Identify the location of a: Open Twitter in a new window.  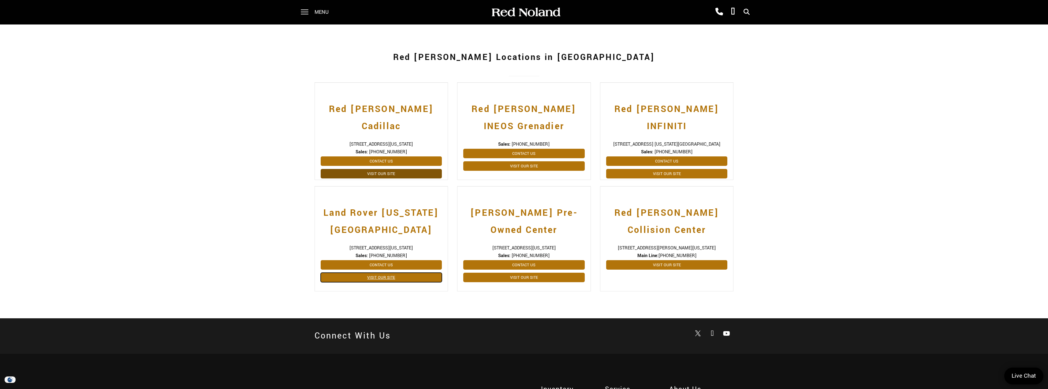
(698, 334).